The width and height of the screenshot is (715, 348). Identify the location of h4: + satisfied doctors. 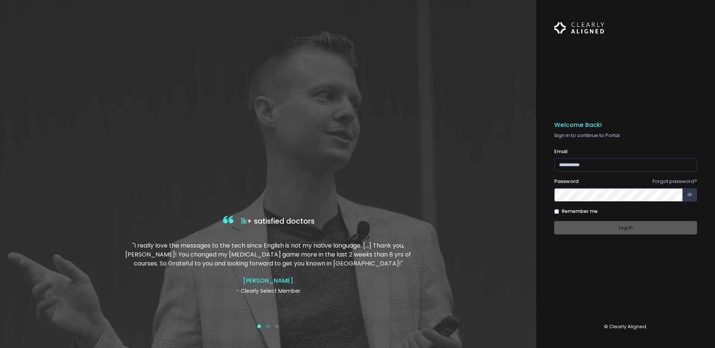
(268, 222).